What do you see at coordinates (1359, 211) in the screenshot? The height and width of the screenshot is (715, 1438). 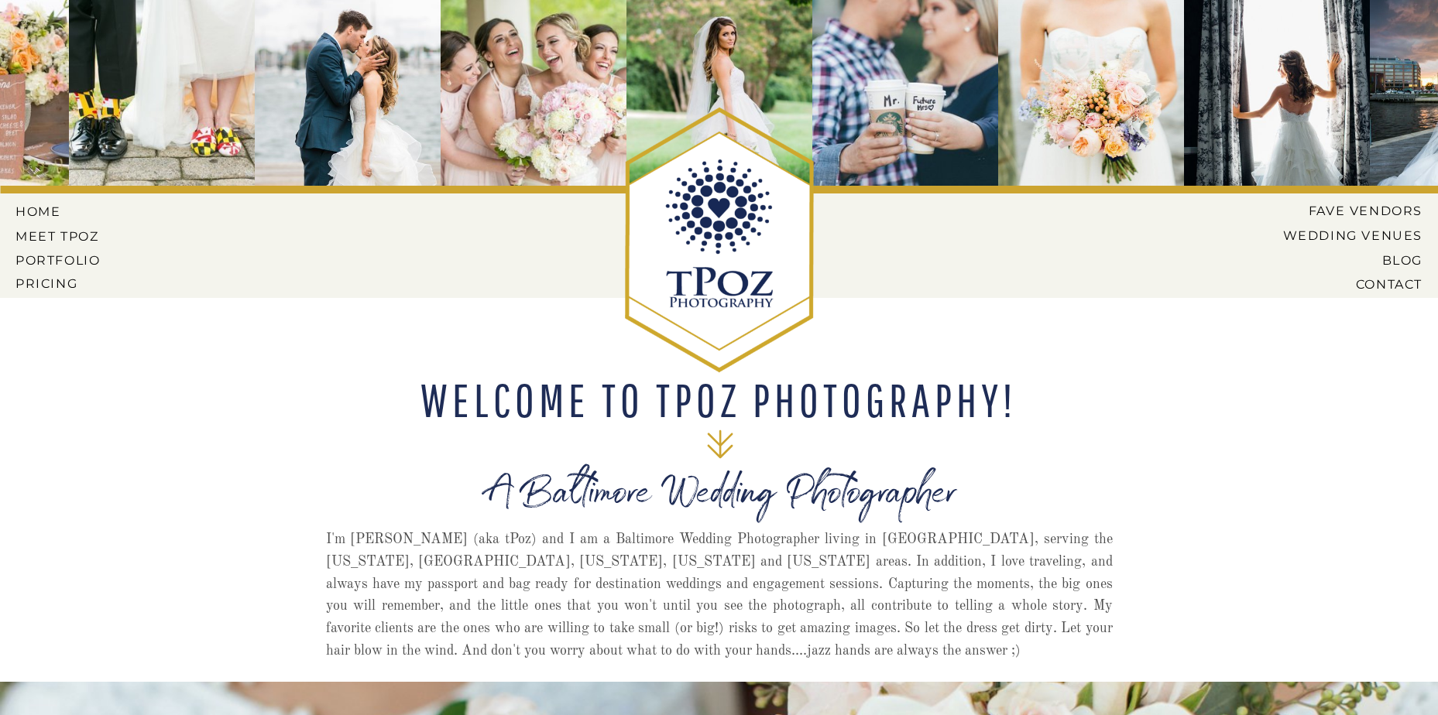 I see `nav: Fave Vendors` at bounding box center [1359, 211].